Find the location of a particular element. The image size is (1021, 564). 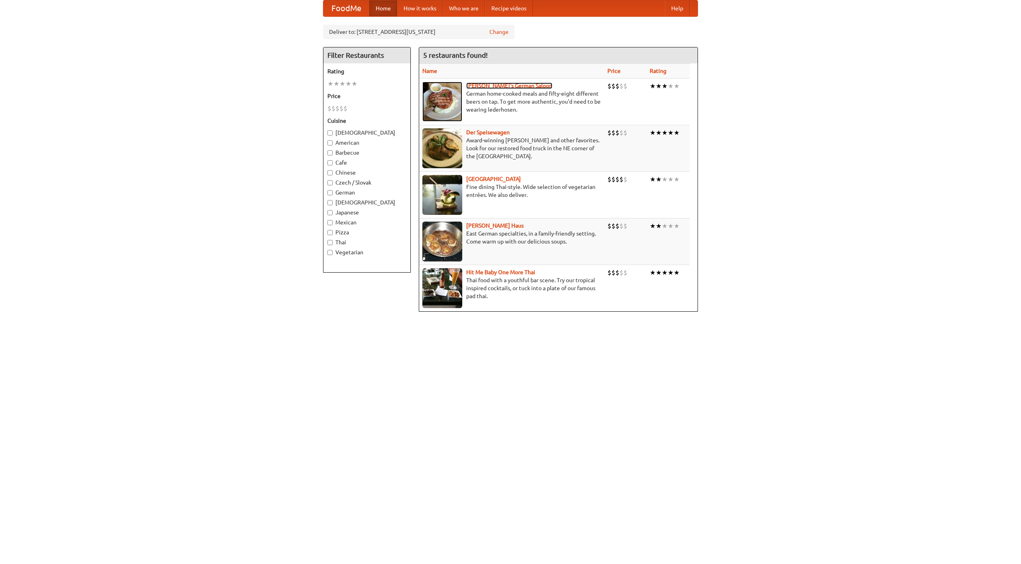

a: Home is located at coordinates (383, 8).